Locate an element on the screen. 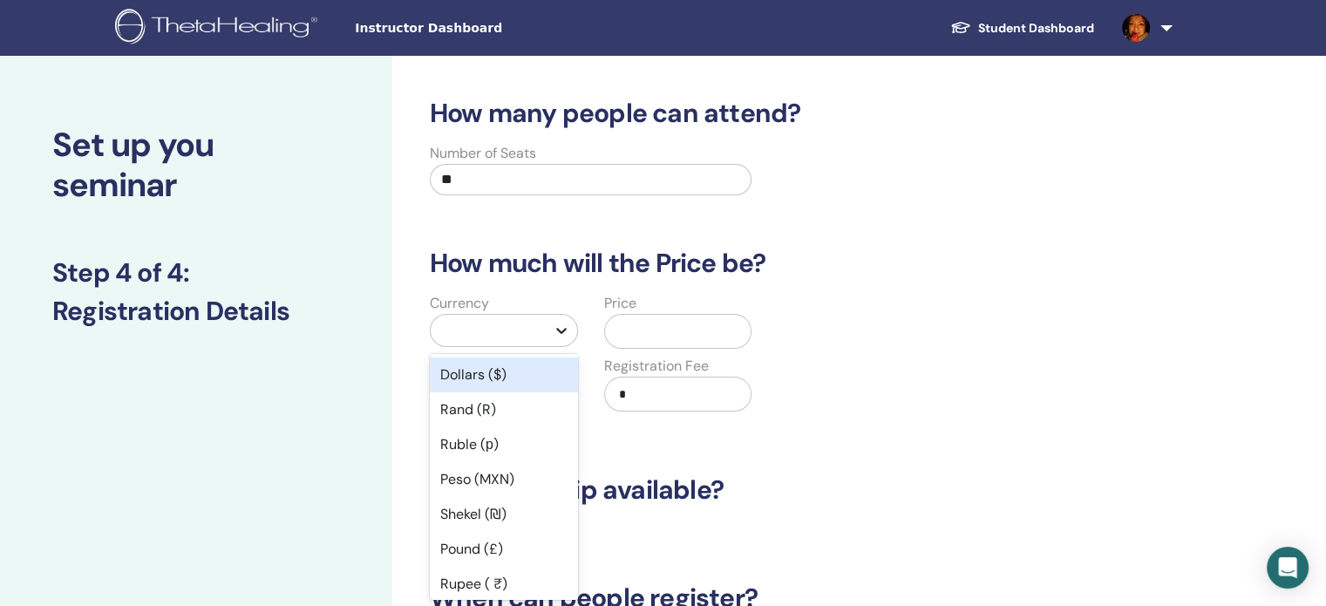 The height and width of the screenshot is (606, 1326). label: Price is located at coordinates (620, 303).